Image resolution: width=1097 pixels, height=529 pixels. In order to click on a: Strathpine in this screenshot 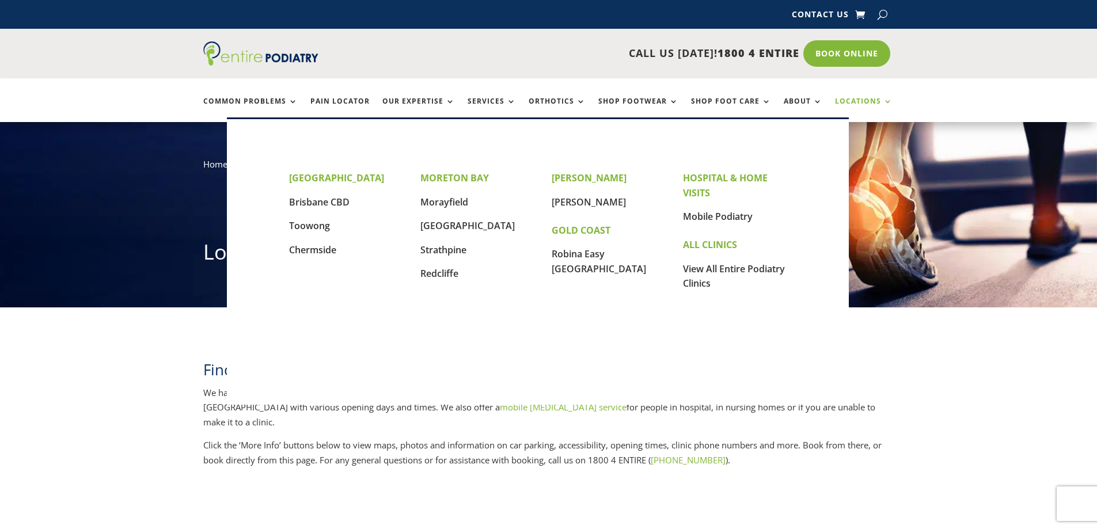, I will do `click(444, 250)`.